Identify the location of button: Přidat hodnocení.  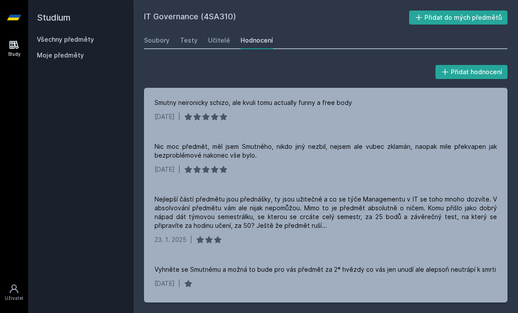
(471, 72).